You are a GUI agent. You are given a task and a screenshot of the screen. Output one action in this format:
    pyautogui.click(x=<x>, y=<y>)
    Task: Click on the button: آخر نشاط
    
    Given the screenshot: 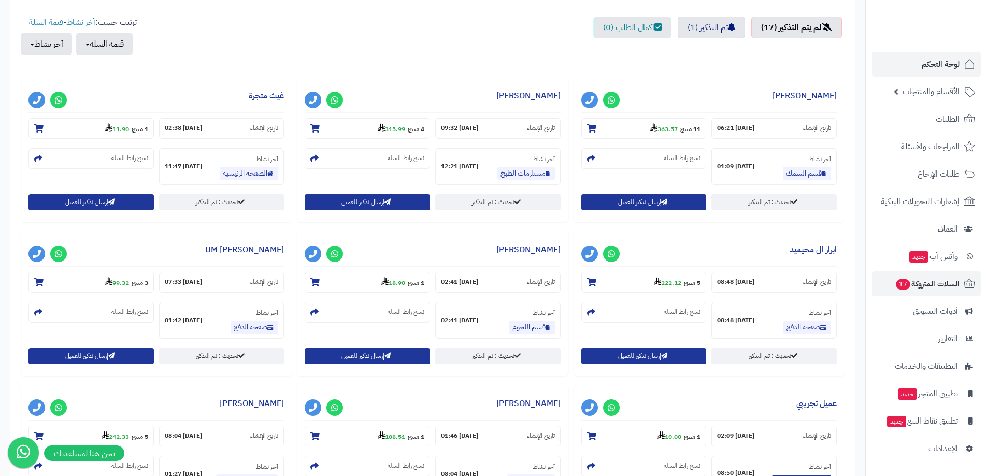 What is the action you would take?
    pyautogui.click(x=46, y=44)
    